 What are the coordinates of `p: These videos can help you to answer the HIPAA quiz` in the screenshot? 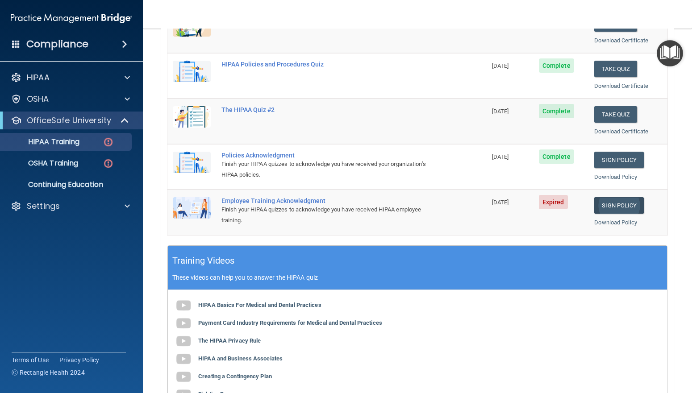 It's located at (418, 278).